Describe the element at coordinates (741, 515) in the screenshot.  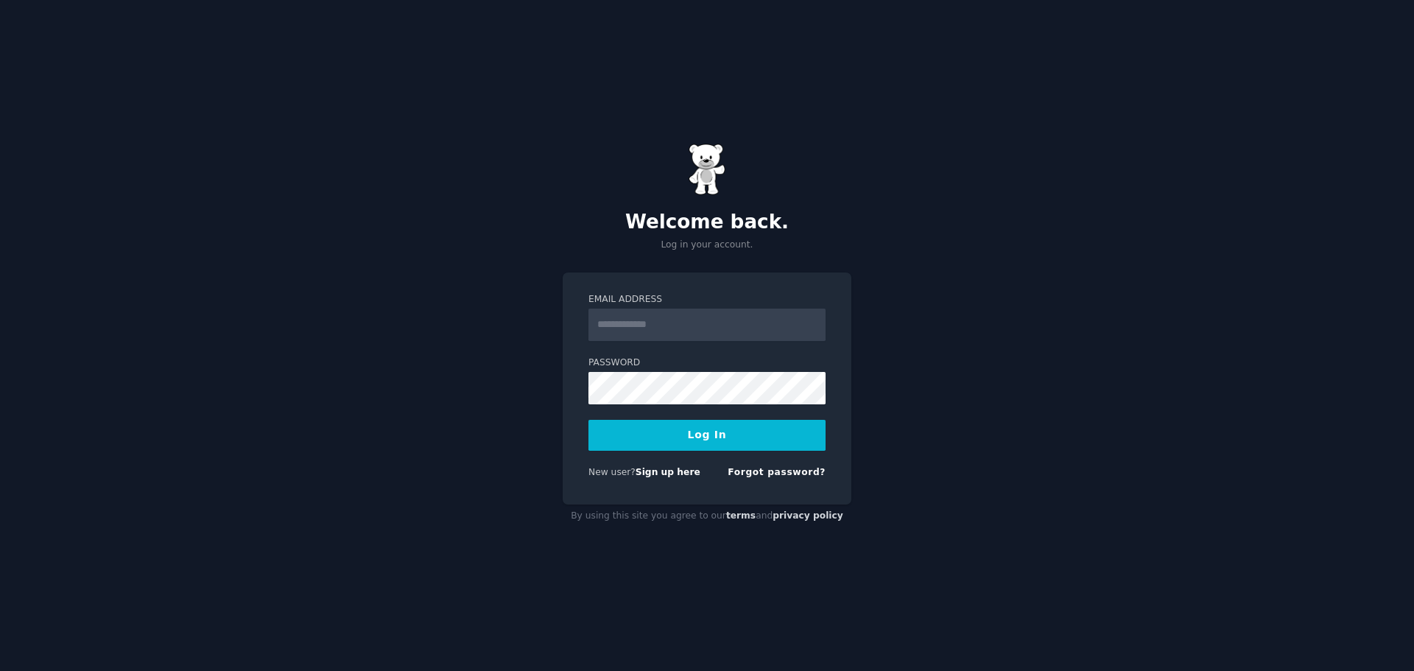
I see `a: terms` at that location.